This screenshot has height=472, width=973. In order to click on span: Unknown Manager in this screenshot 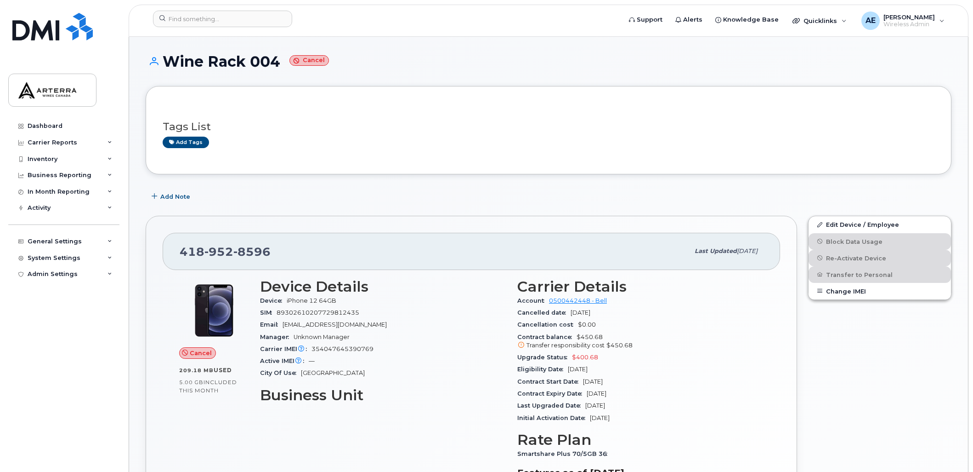, I will do `click(322, 336)`.